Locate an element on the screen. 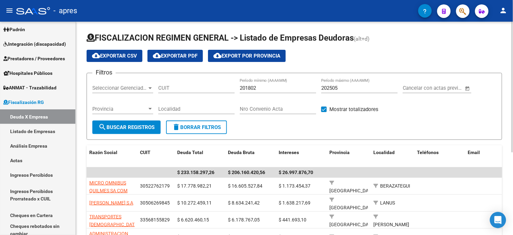  span: Exportar PDF is located at coordinates (175, 56).